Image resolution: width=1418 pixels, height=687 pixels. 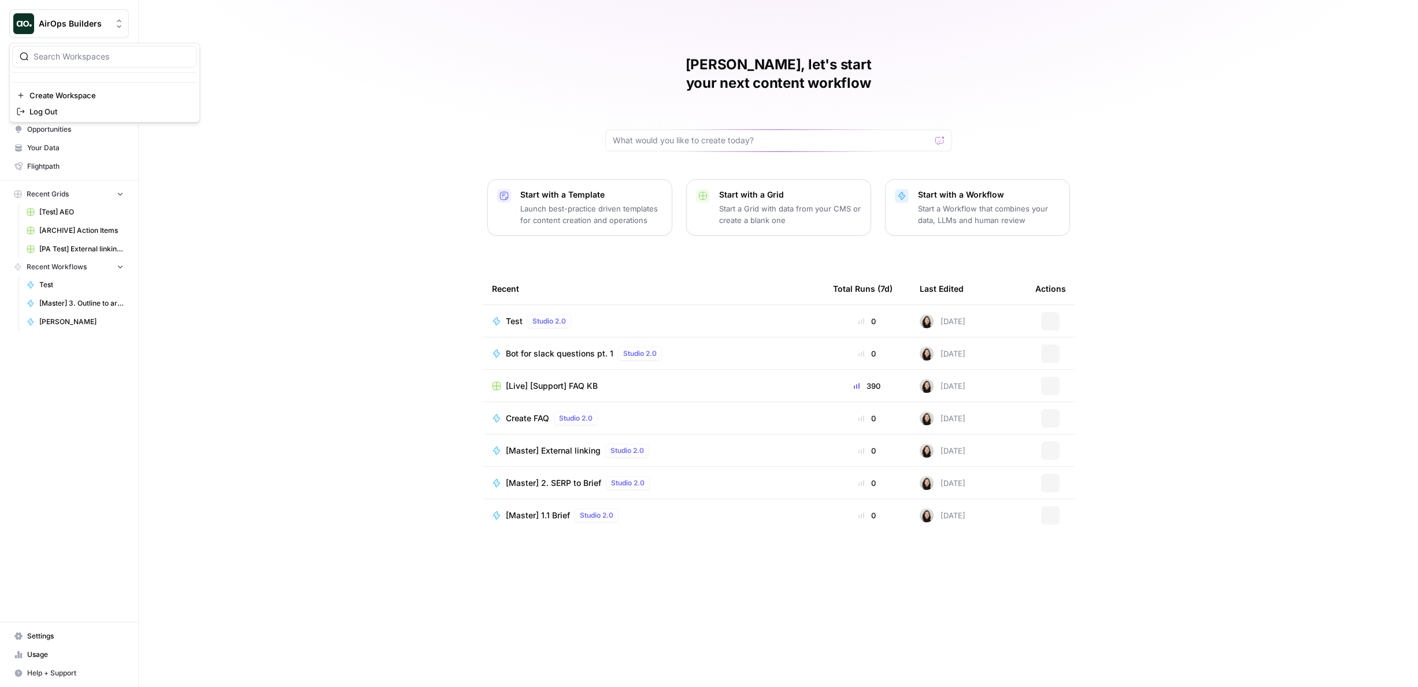 What do you see at coordinates (538, 516) in the screenshot?
I see `span: [Master] 1.1 Brief` at bounding box center [538, 516].